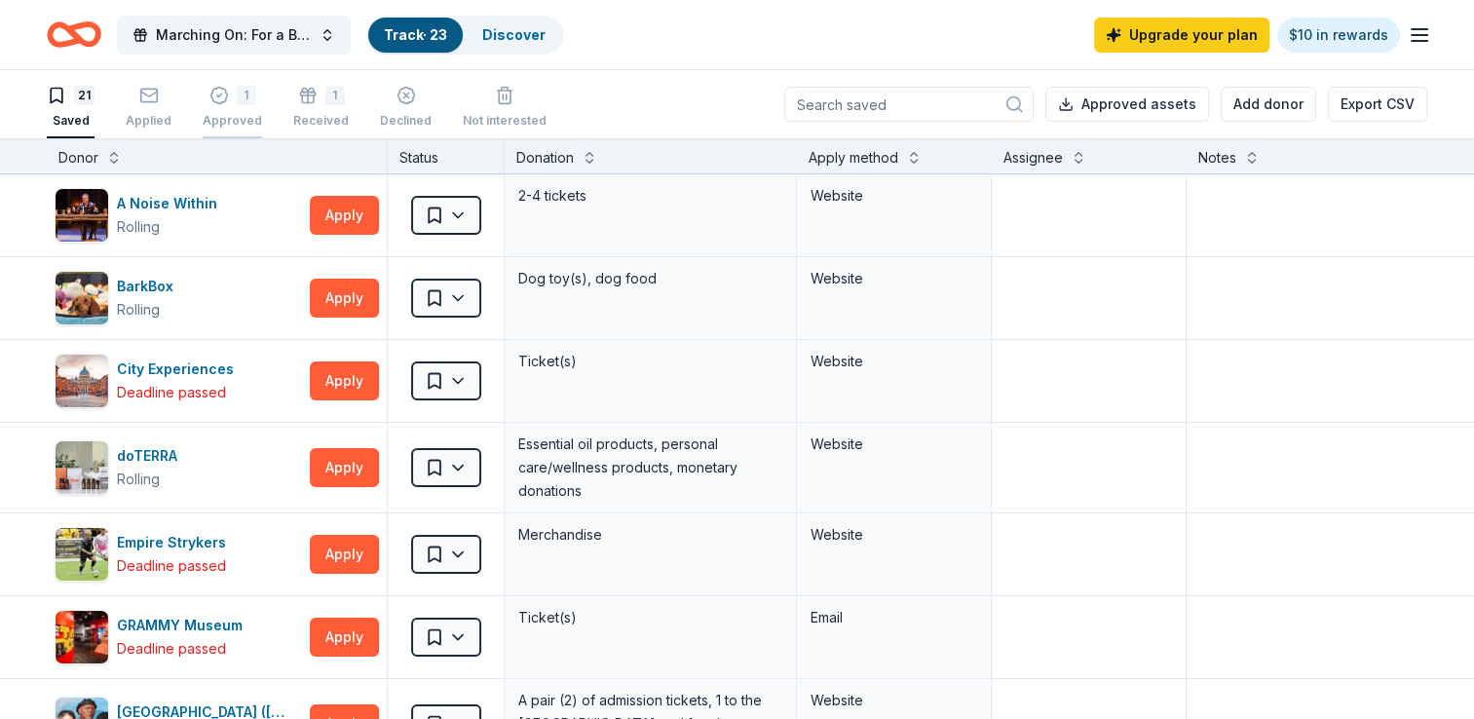 This screenshot has height=719, width=1474. Describe the element at coordinates (320, 121) in the screenshot. I see `div: Received` at that location.